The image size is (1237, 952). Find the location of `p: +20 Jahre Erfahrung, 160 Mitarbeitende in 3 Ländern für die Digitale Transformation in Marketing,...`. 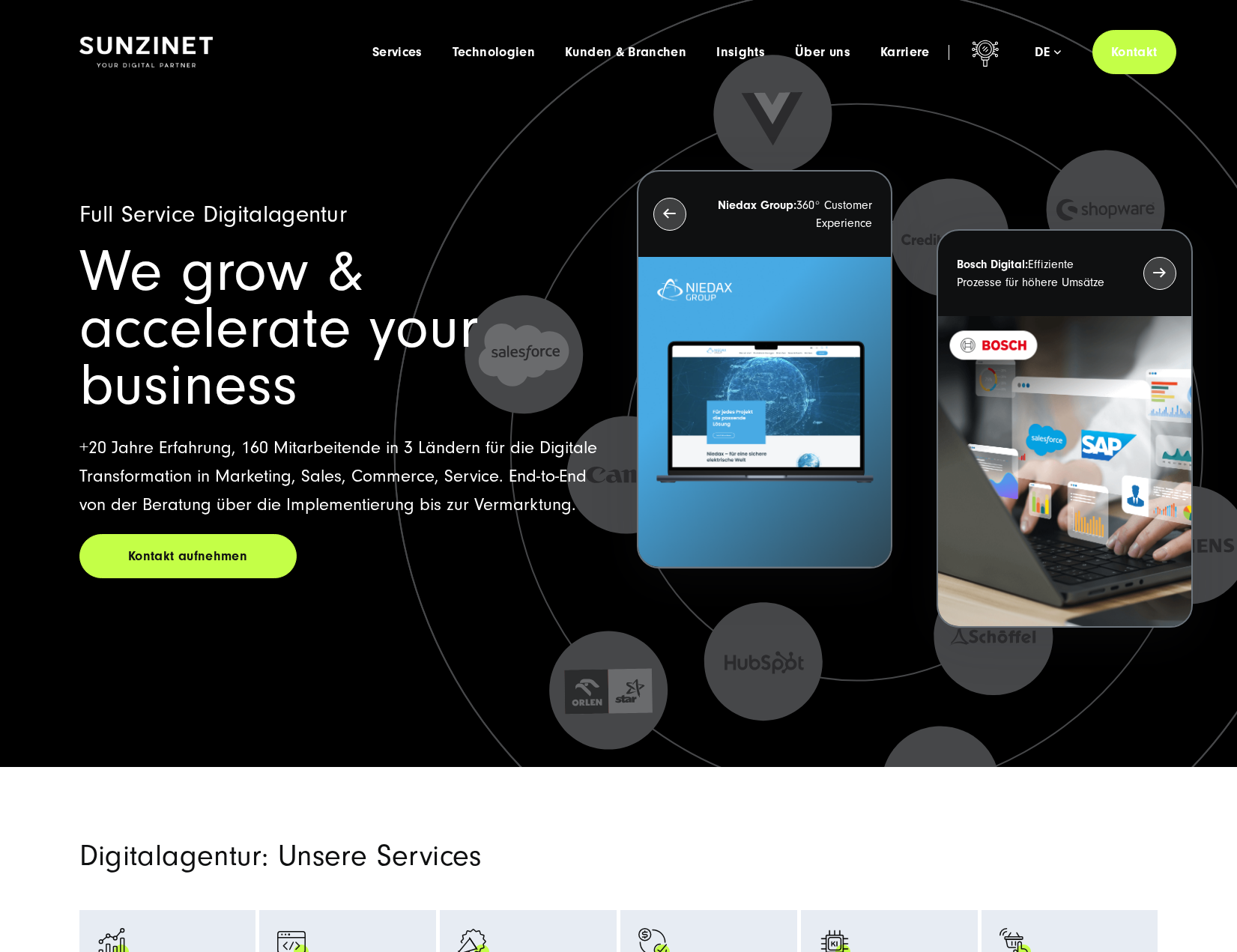

p: +20 Jahre Erfahrung, 160 Mitarbeitende in 3 Ländern für die Digitale Transformation in Marketing,... is located at coordinates (341, 476).